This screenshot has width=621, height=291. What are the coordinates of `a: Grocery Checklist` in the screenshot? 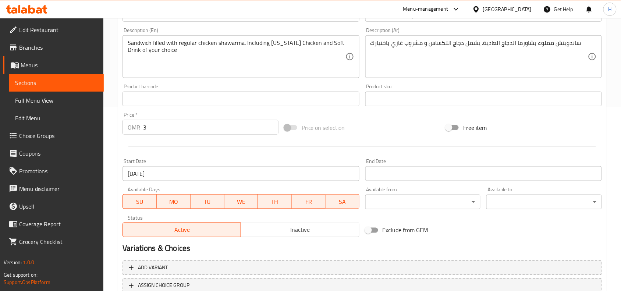 It's located at (53, 242).